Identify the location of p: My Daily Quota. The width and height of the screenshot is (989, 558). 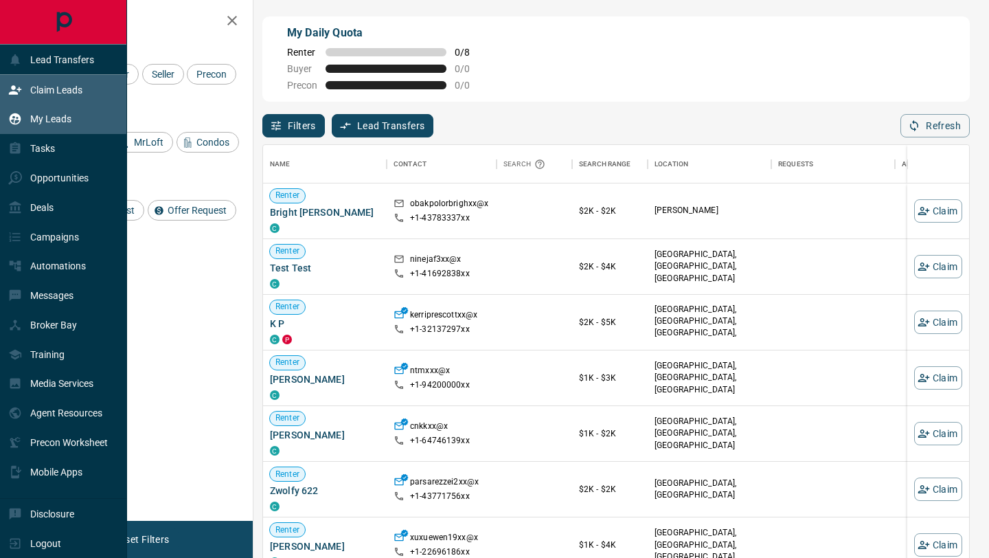
(386, 33).